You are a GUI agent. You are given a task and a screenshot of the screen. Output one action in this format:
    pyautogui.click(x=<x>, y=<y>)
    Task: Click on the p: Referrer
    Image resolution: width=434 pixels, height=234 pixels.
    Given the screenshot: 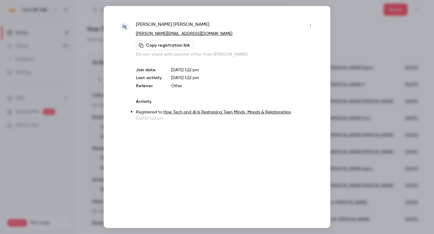 What is the action you would take?
    pyautogui.click(x=148, y=86)
    